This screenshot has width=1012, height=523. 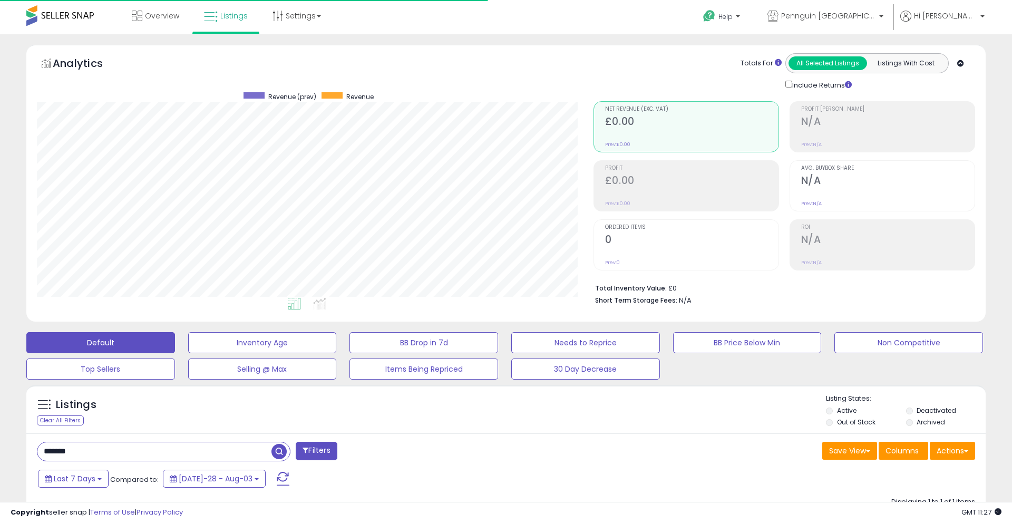 I want to click on button: Actions, so click(x=952, y=451).